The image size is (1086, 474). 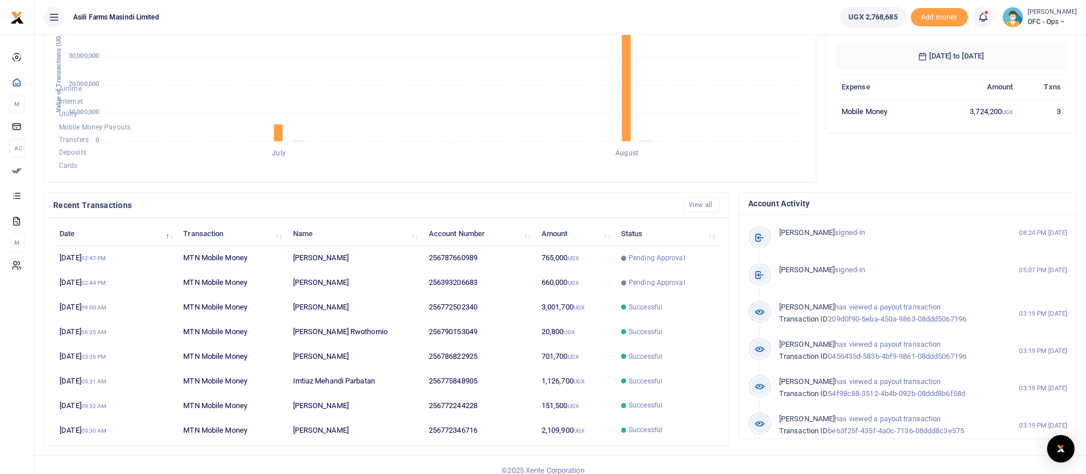 What do you see at coordinates (887, 425) in the screenshot?
I see `p: has viewed a payout transaction be63f25f-435f-4a0c-7136-08ddd8c3e575` at bounding box center [887, 425].